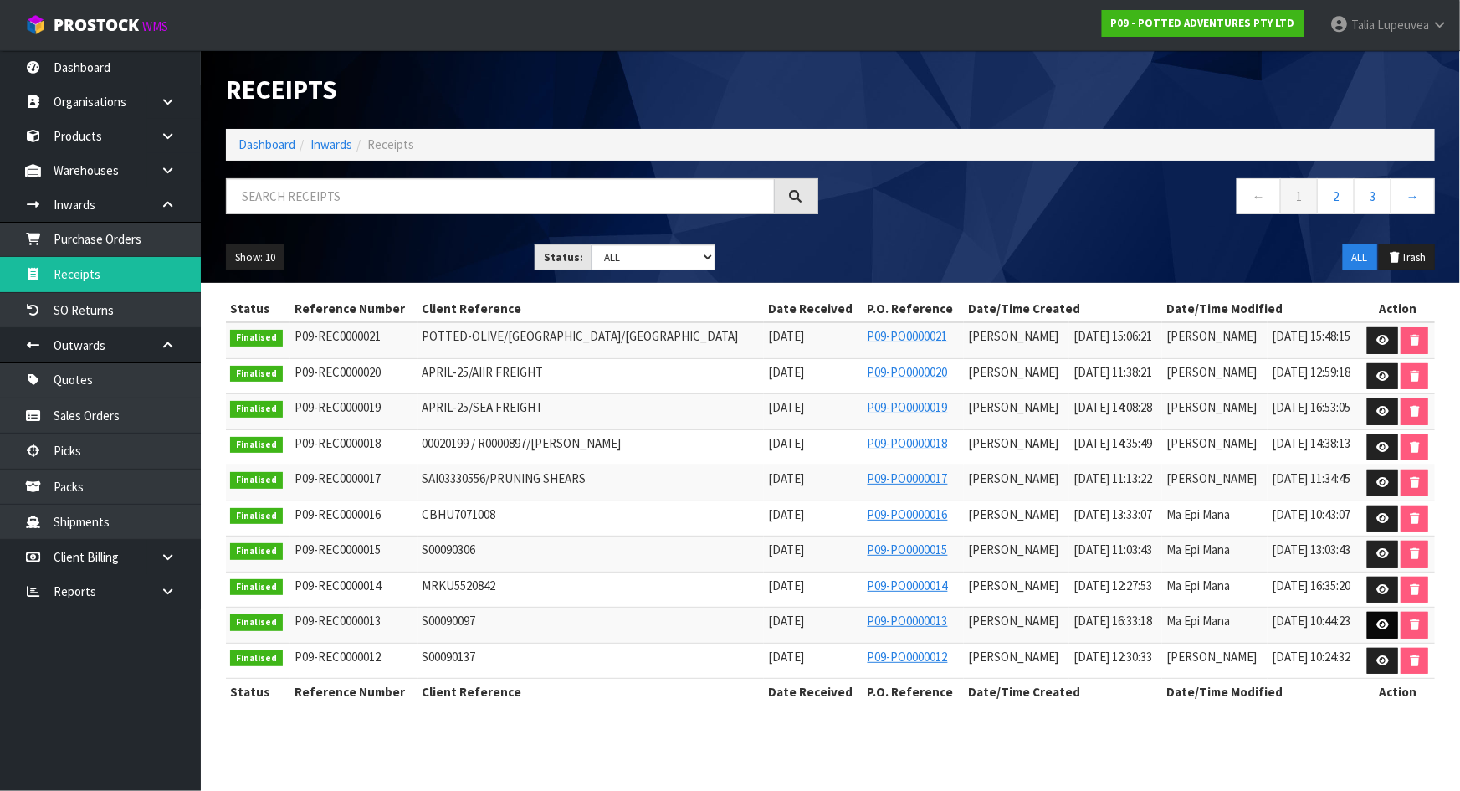  What do you see at coordinates (482, 371) in the screenshot?
I see `span: APRIL-25/AIIR FREIGHT` at bounding box center [482, 371].